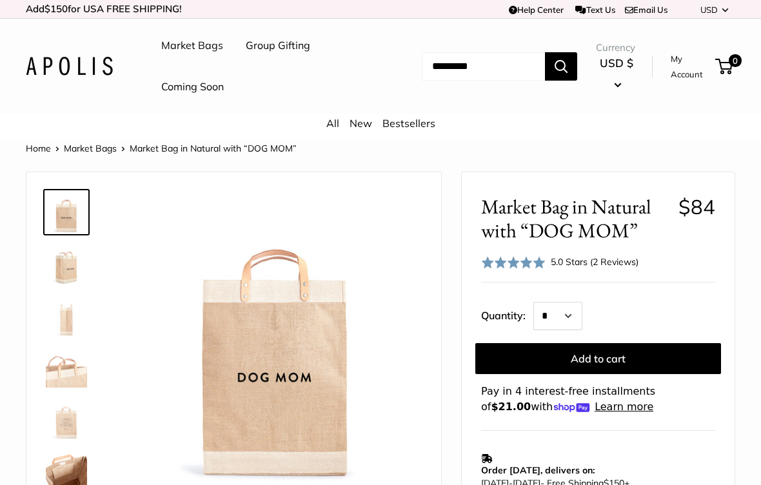 This screenshot has height=485, width=761. I want to click on a: Email Us, so click(647, 10).